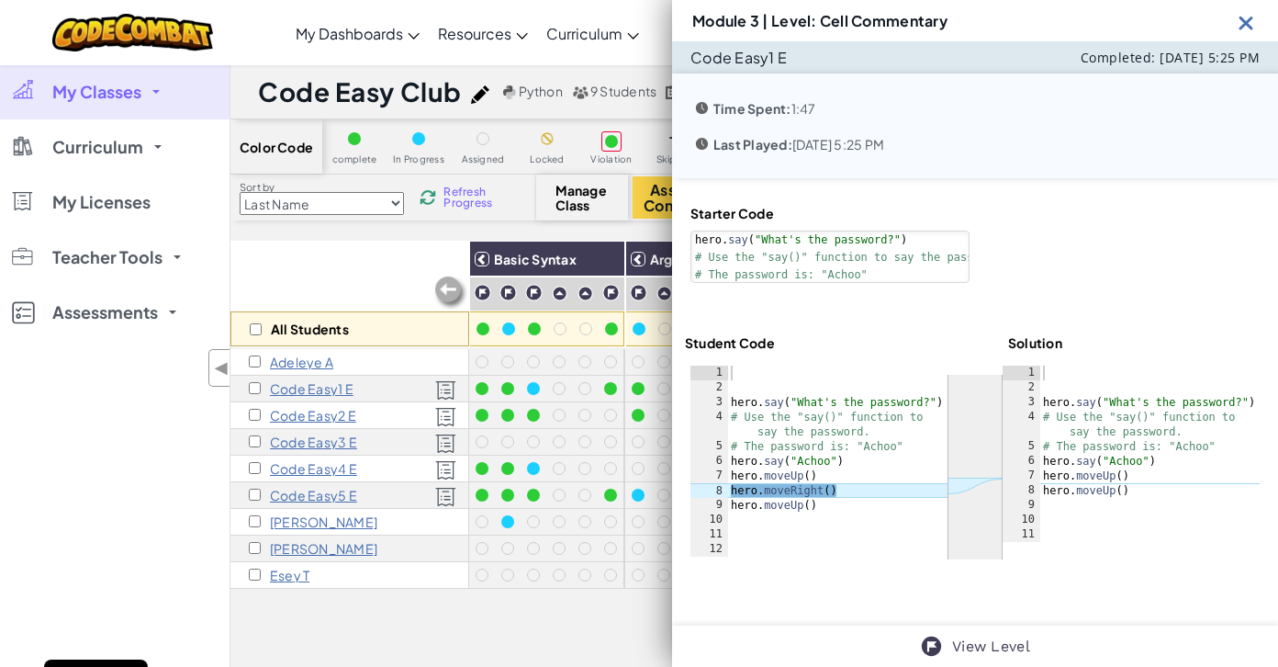 This screenshot has height=667, width=1278. Describe the element at coordinates (313, 415) in the screenshot. I see `p: Code Easy2 E` at that location.